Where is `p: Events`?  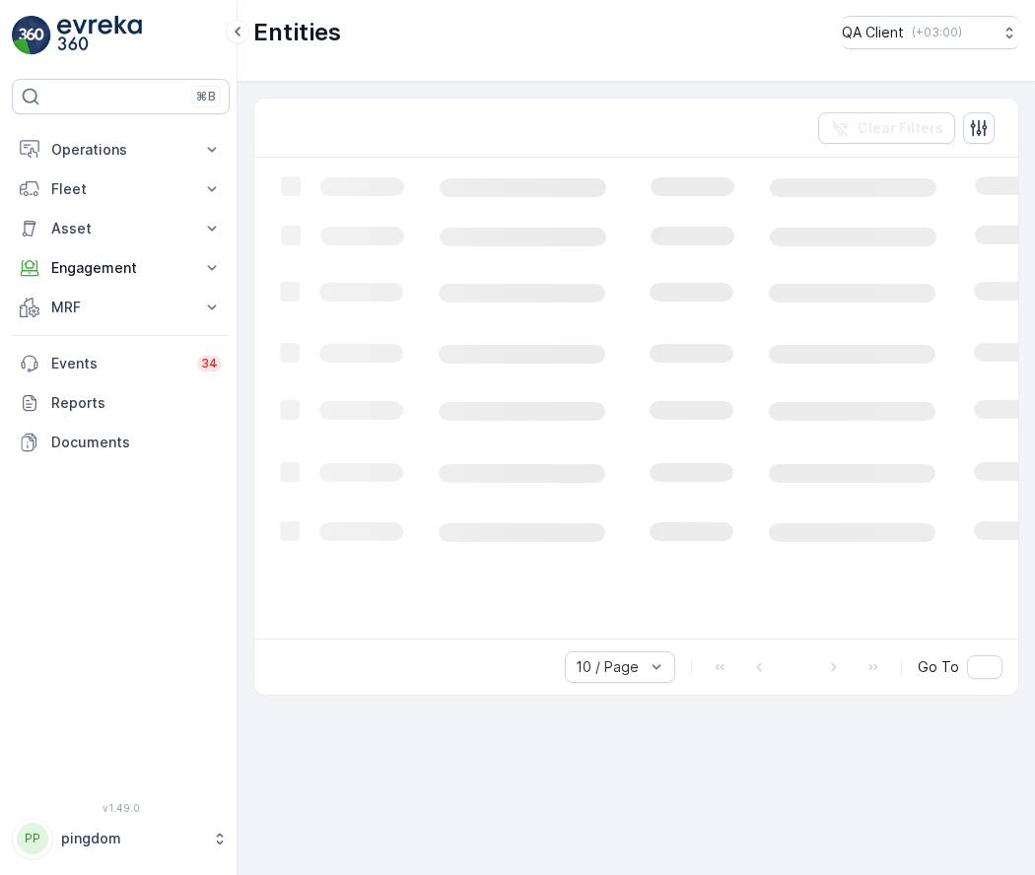
p: Events is located at coordinates (118, 364).